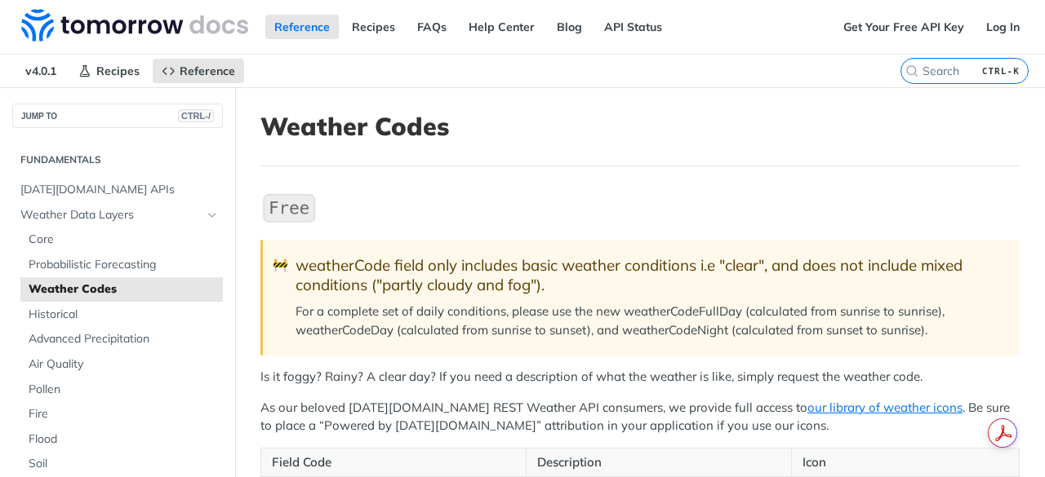 The width and height of the screenshot is (1045, 477). Describe the element at coordinates (118, 116) in the screenshot. I see `button: JUMP TOCTRL-/` at that location.